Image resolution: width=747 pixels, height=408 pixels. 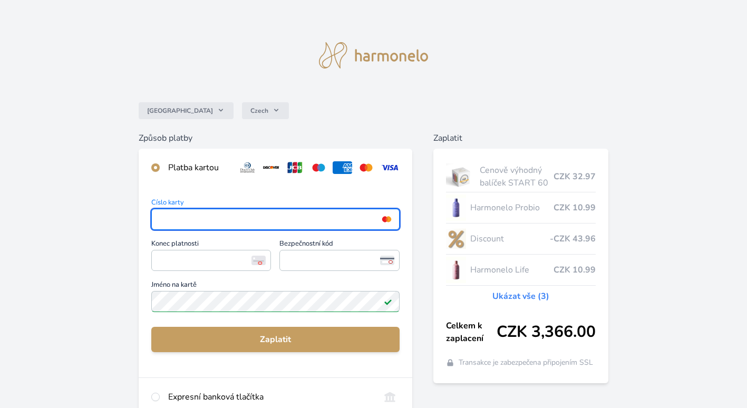 What do you see at coordinates (546, 332) in the screenshot?
I see `span: CZK 3,366.00` at bounding box center [546, 332].